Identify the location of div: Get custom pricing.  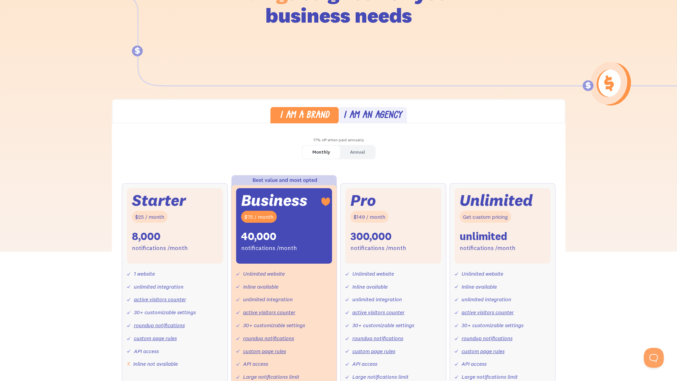
(485, 217).